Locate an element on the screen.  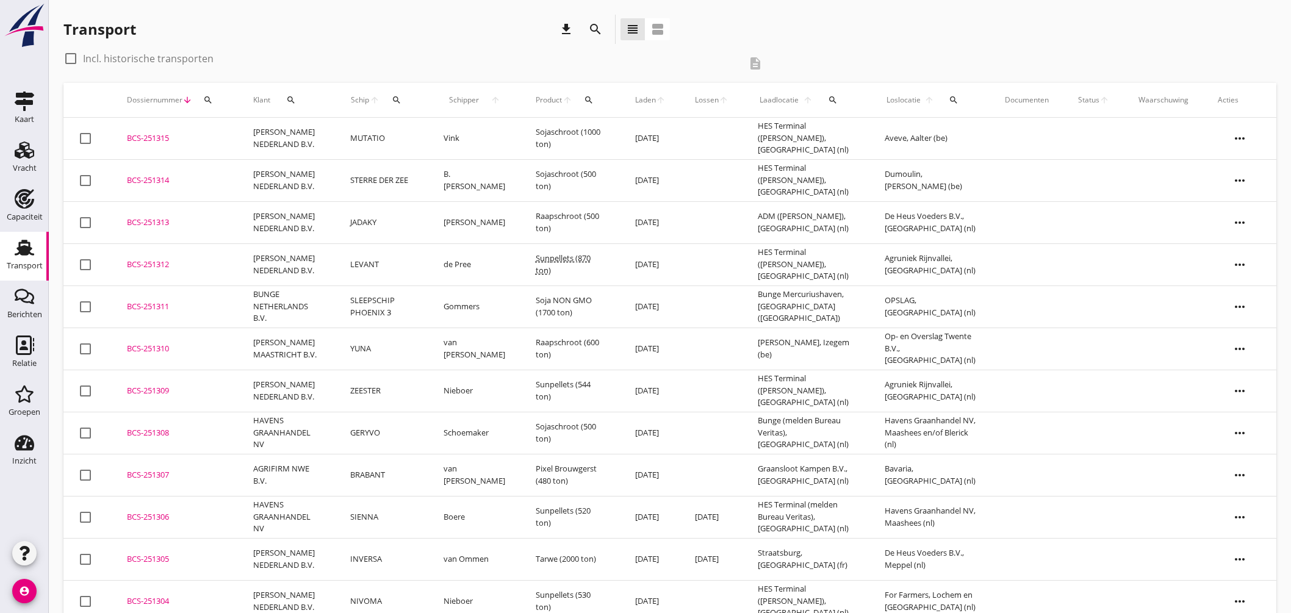
label: Incl. historische transporten is located at coordinates (148, 59).